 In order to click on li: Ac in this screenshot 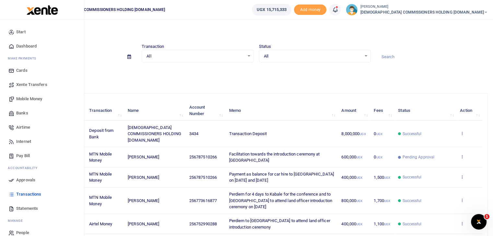, I will do `click(42, 168)`.